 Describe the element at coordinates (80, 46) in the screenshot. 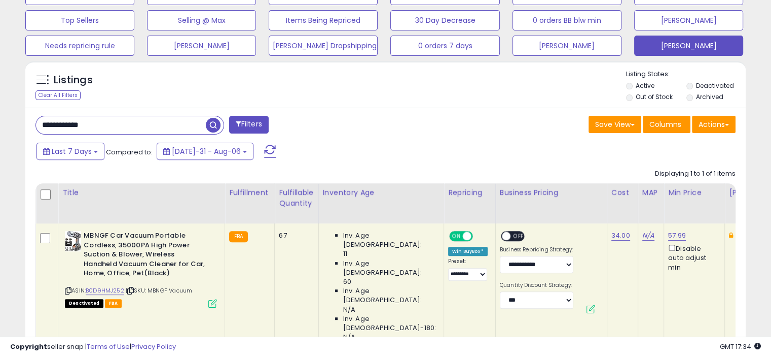

I see `button: Needs repricing rule` at that location.